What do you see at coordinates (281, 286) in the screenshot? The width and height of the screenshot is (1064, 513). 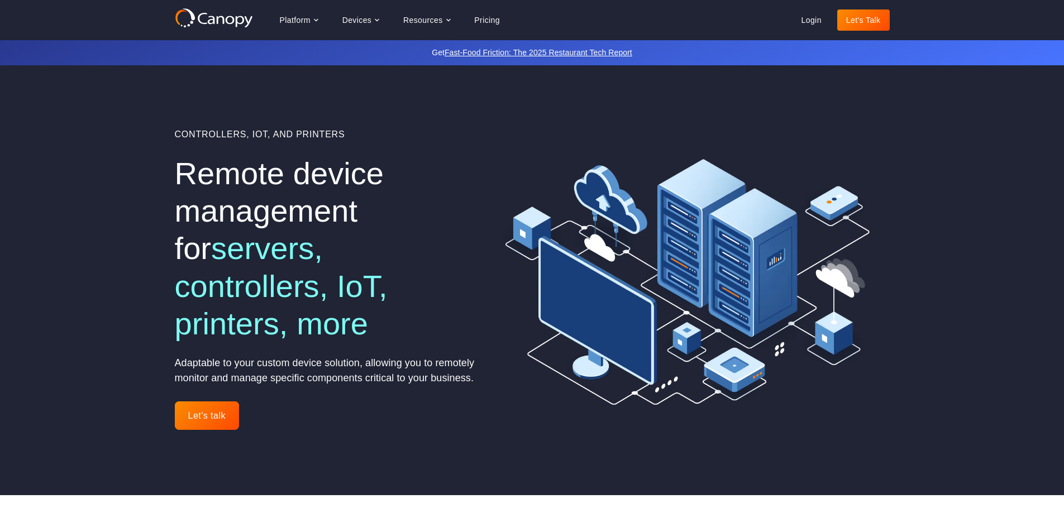 I see `span: servers, controllers, IoT, printers, more` at bounding box center [281, 286].